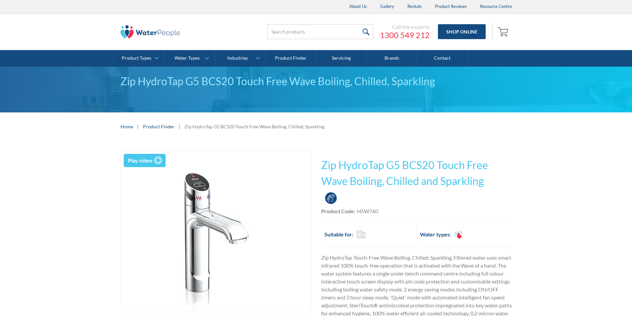 The image size is (632, 316). What do you see at coordinates (338, 211) in the screenshot?
I see `strong: Product Code:` at bounding box center [338, 211].